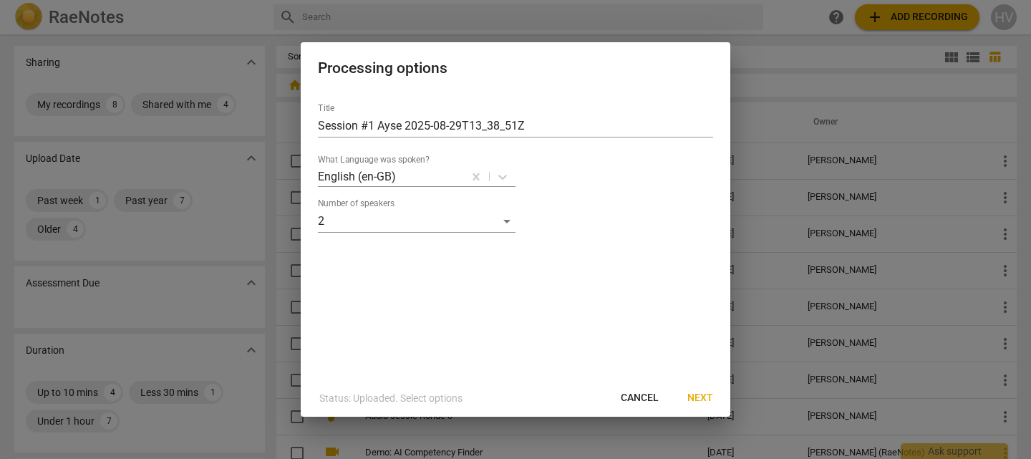 Image resolution: width=1031 pixels, height=459 pixels. Describe the element at coordinates (417, 221) in the screenshot. I see `div: 2` at that location.